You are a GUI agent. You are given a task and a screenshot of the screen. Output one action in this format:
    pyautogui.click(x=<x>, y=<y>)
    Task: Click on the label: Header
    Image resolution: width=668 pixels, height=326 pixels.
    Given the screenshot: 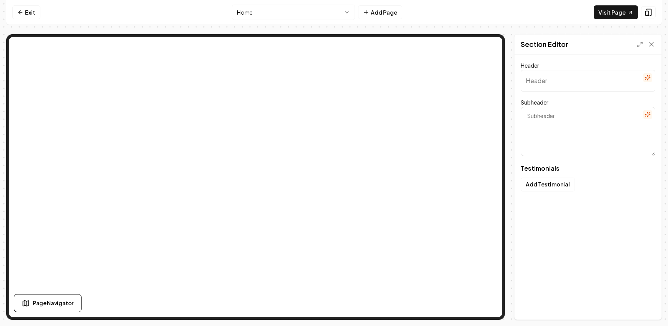 What is the action you would take?
    pyautogui.click(x=530, y=65)
    